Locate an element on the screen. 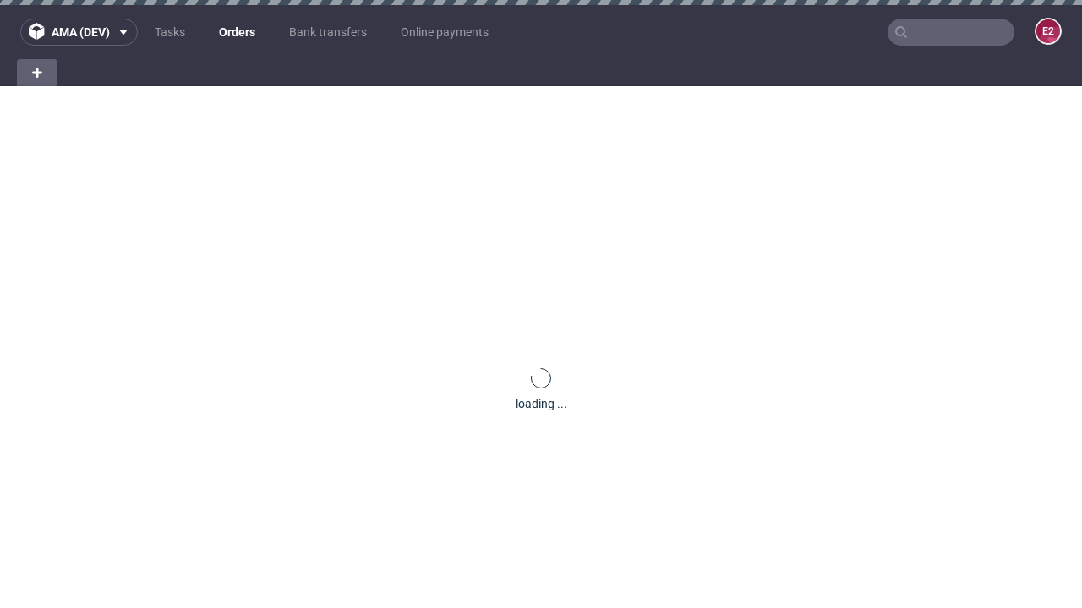 The image size is (1082, 608). div: loading ... is located at coordinates (541, 404).